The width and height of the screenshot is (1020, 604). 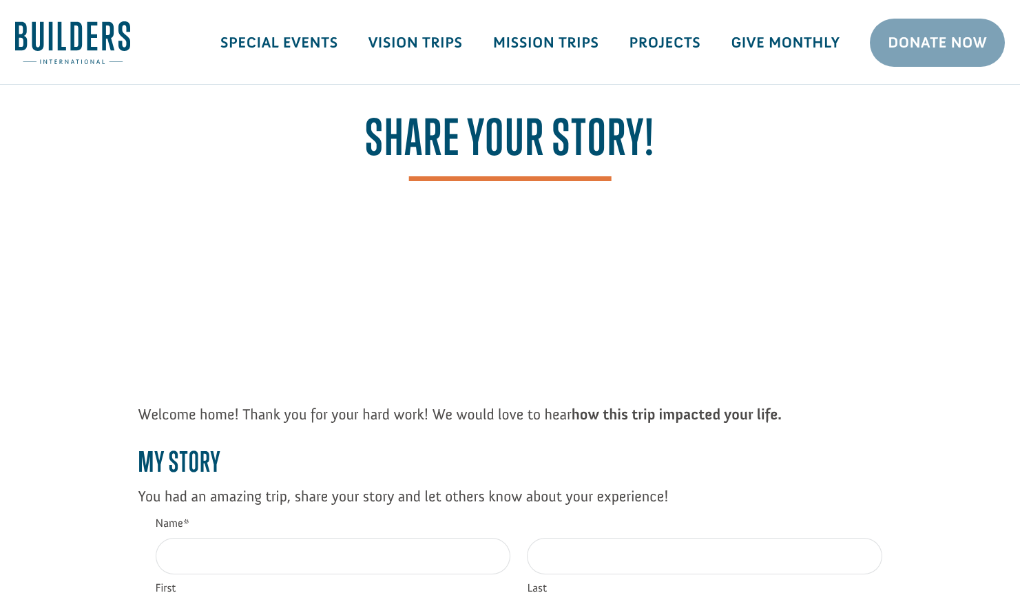 What do you see at coordinates (665, 43) in the screenshot?
I see `a: Projects` at bounding box center [665, 43].